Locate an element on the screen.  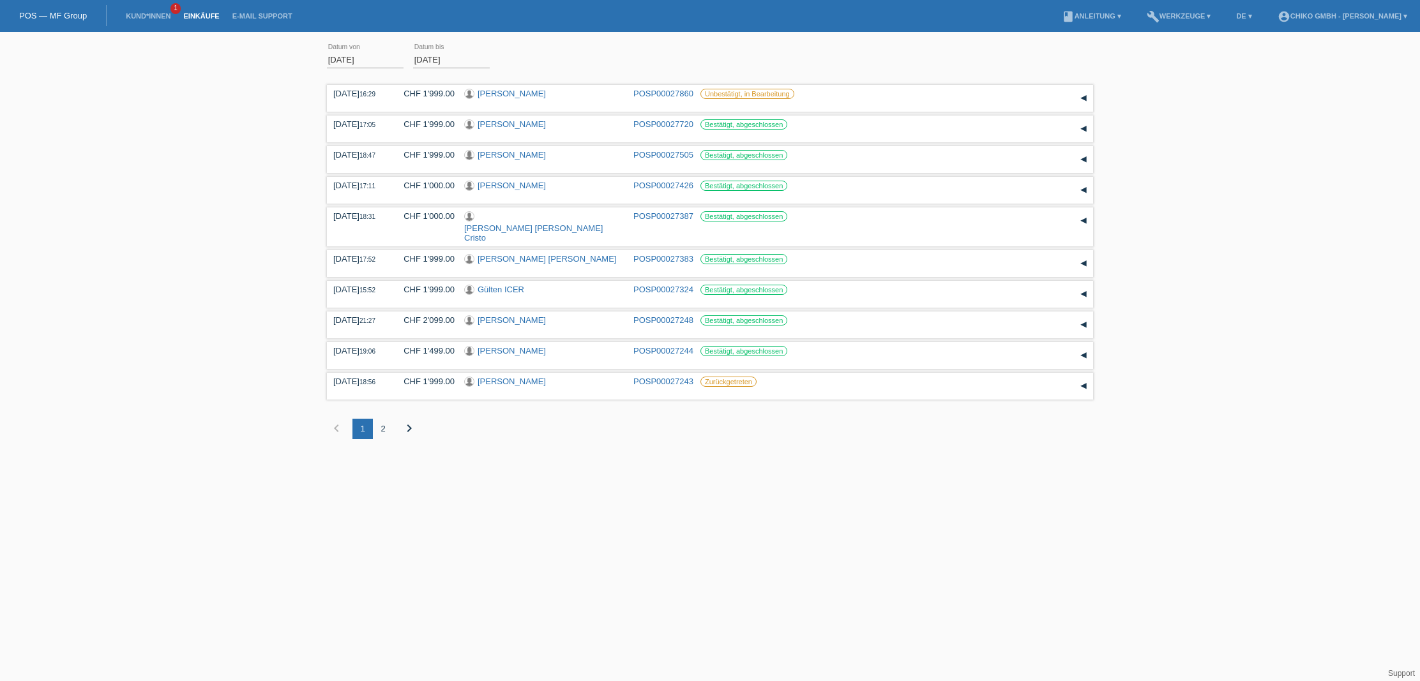
span: 17:52 is located at coordinates (367, 259).